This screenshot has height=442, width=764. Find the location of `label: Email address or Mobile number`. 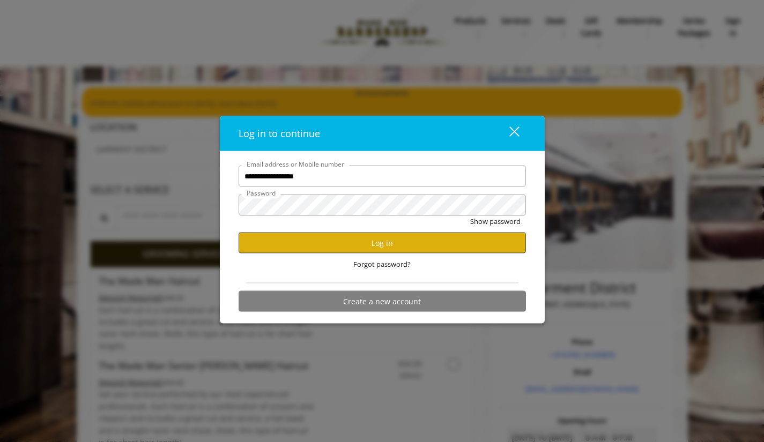

label: Email address or Mobile number is located at coordinates (295, 164).